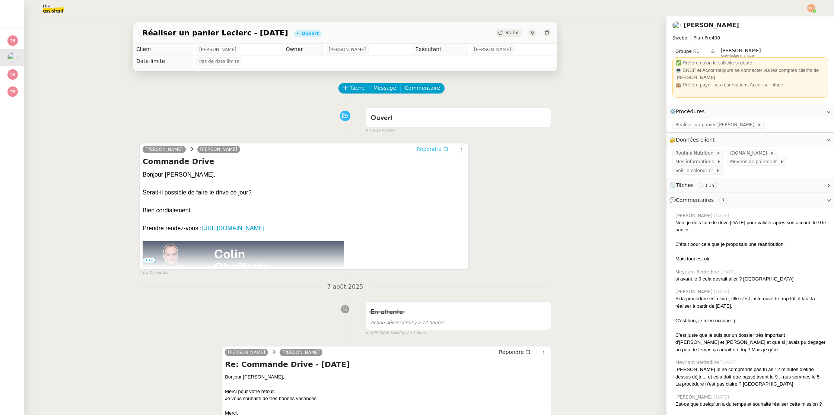 This screenshot has width=834, height=415. Describe the element at coordinates (369, 333) in the screenshot. I see `span: par` at that location.